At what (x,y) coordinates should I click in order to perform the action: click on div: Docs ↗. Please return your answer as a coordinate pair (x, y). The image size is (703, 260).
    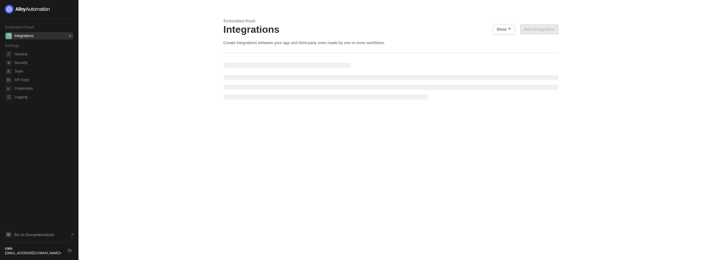
    Looking at the image, I should click on (503, 29).